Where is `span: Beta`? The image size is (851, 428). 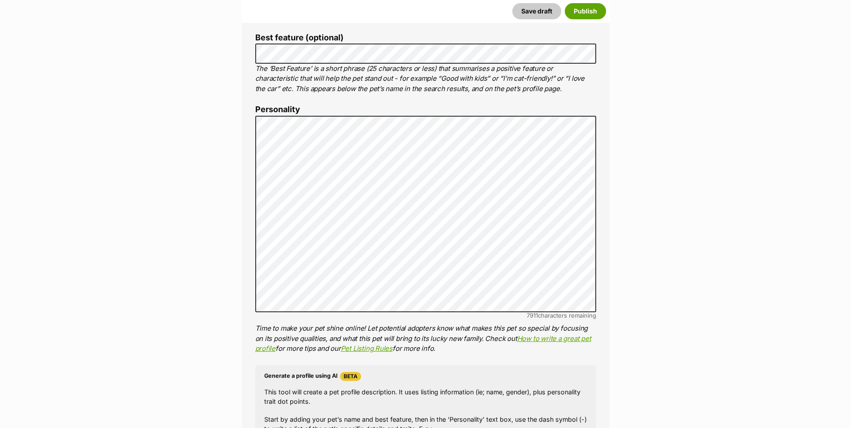 span: Beta is located at coordinates (350, 376).